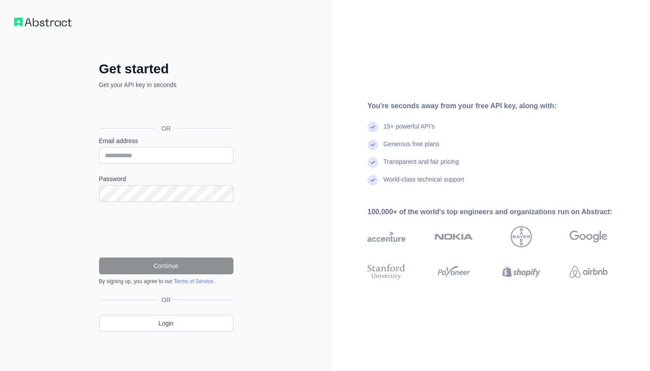 The height and width of the screenshot is (371, 650). What do you see at coordinates (409, 131) in the screenshot?
I see `div: 15+ powerful API's` at bounding box center [409, 131].